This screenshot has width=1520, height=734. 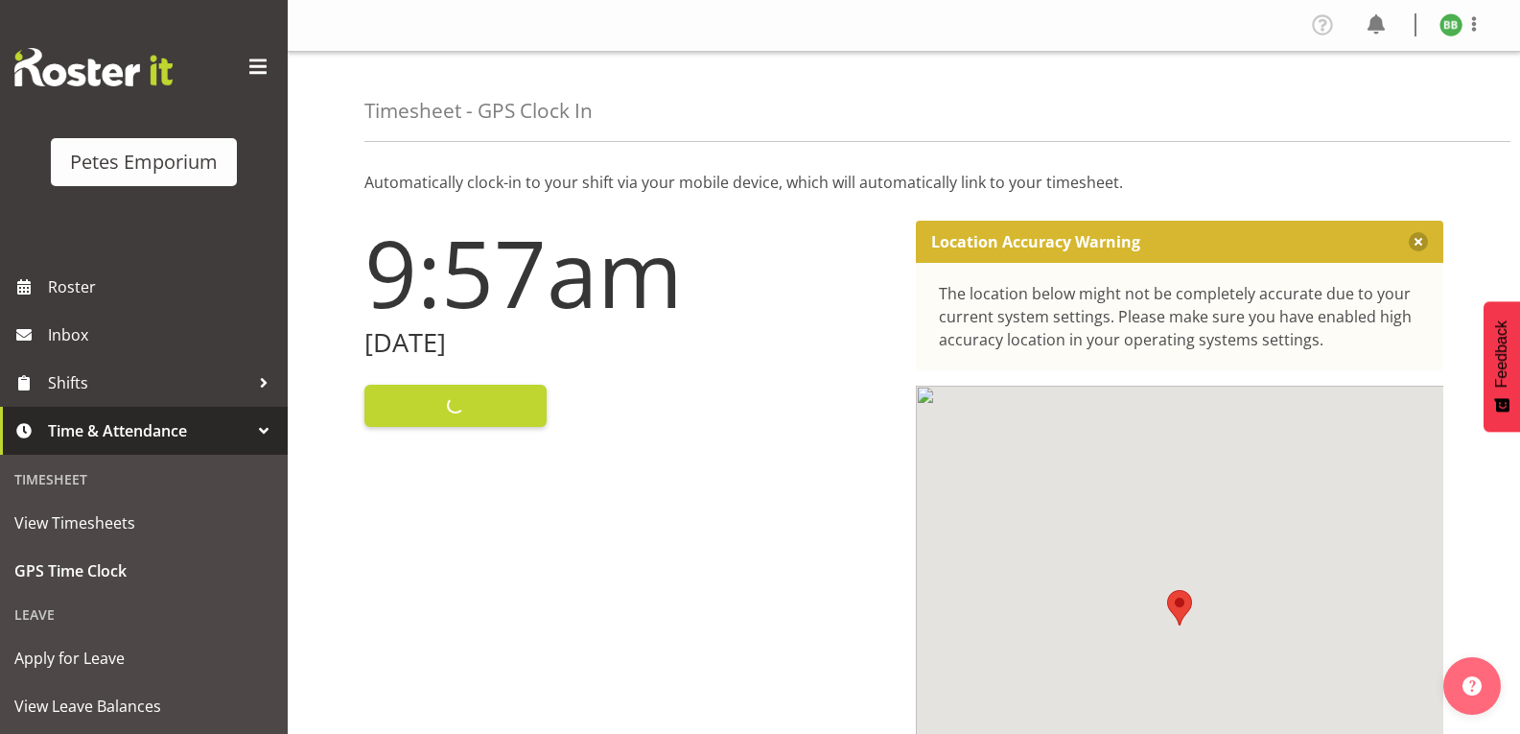 What do you see at coordinates (144, 571) in the screenshot?
I see `a: GPS Time Clock` at bounding box center [144, 571].